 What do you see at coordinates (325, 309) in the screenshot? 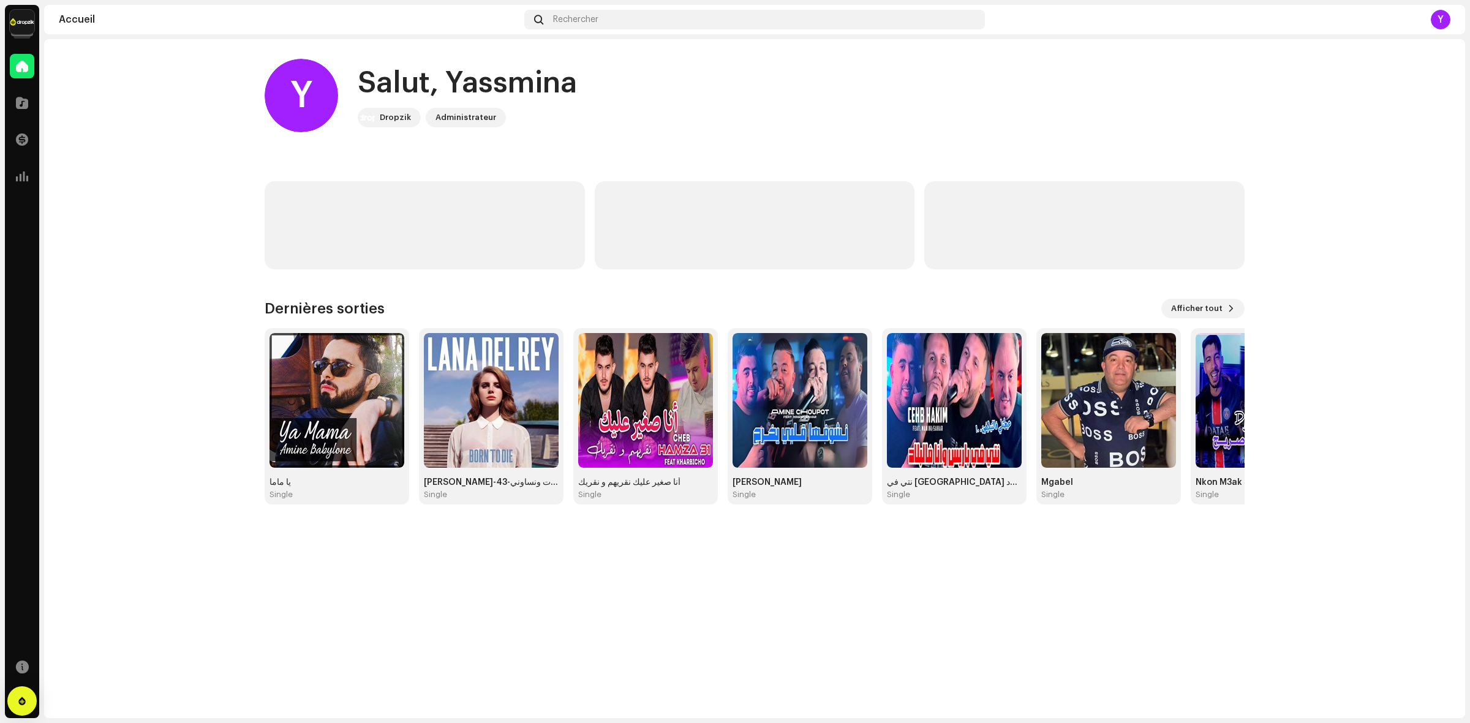
I see `h3: Dernières sorties` at bounding box center [325, 309].